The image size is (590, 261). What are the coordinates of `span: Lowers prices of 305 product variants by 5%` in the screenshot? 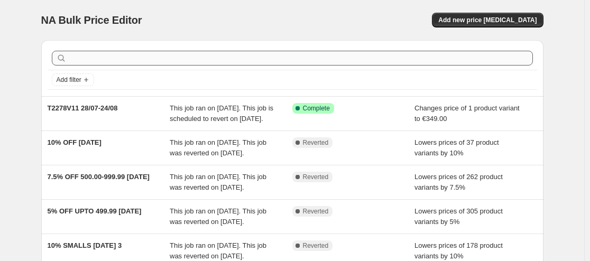 It's located at (458, 216).